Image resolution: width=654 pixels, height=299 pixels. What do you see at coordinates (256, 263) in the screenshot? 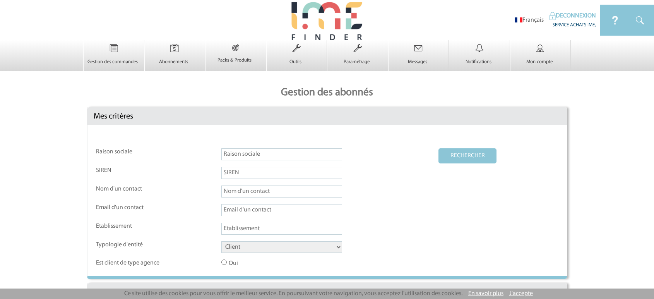
I see `label: Oui` at bounding box center [256, 263].